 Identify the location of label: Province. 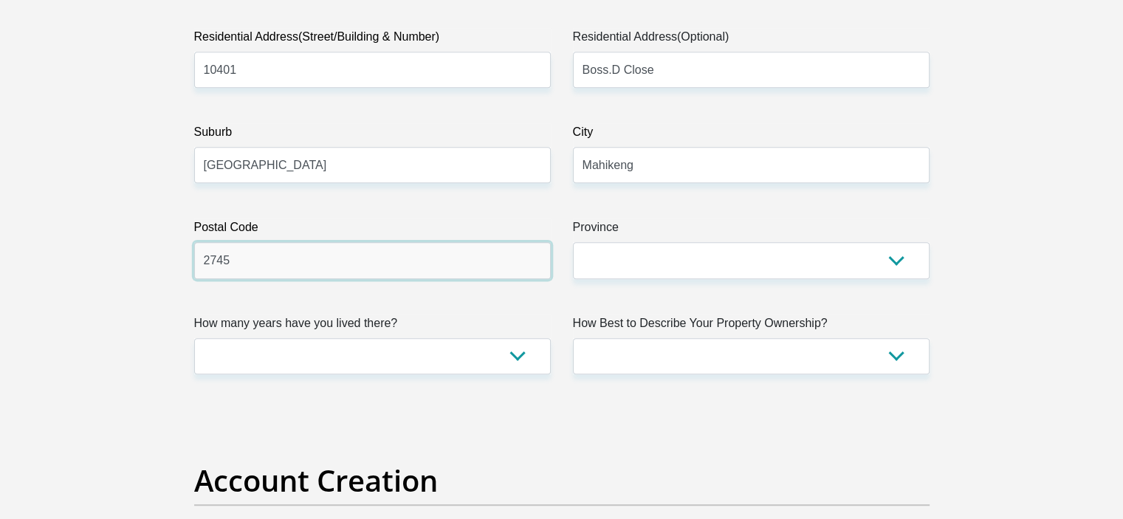
(751, 230).